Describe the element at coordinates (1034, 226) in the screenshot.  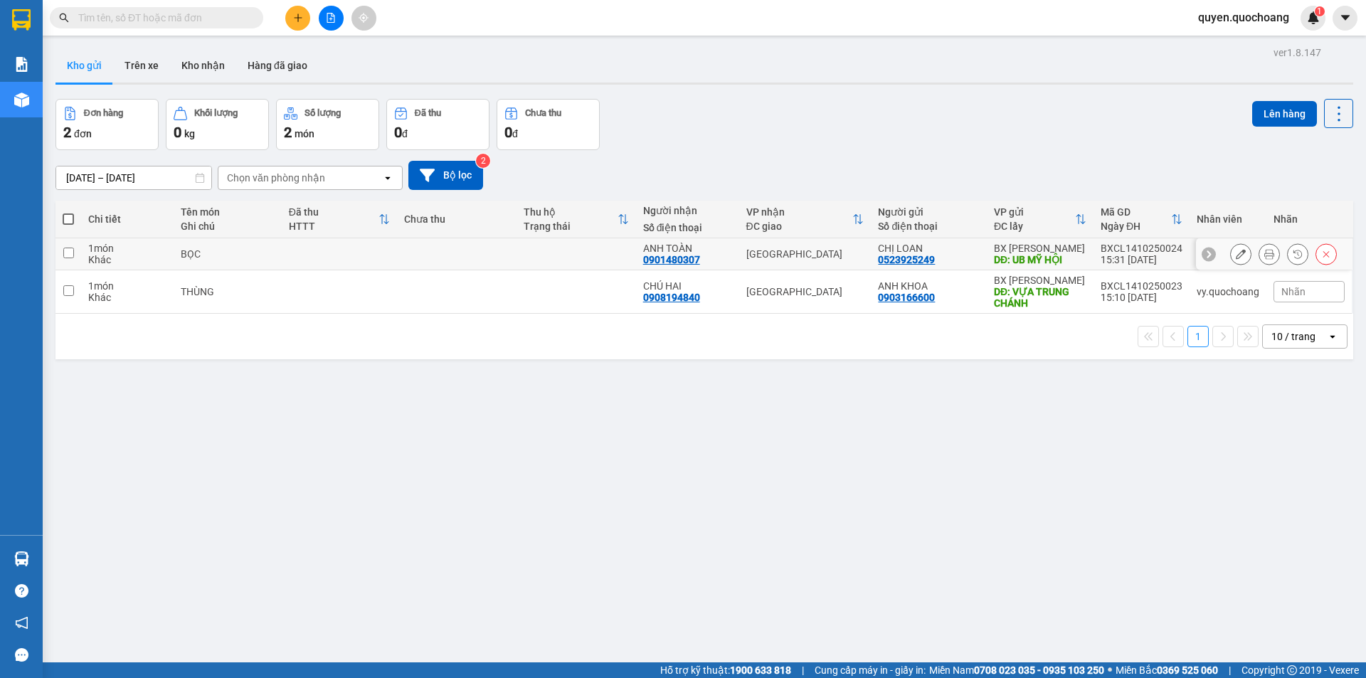
I see `div: ĐC lấy` at that location.